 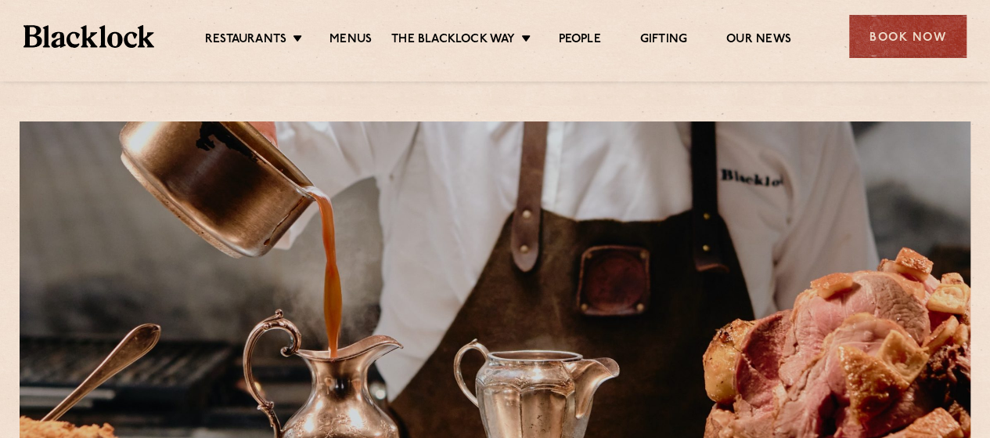 I want to click on a: Restaurants, so click(x=246, y=41).